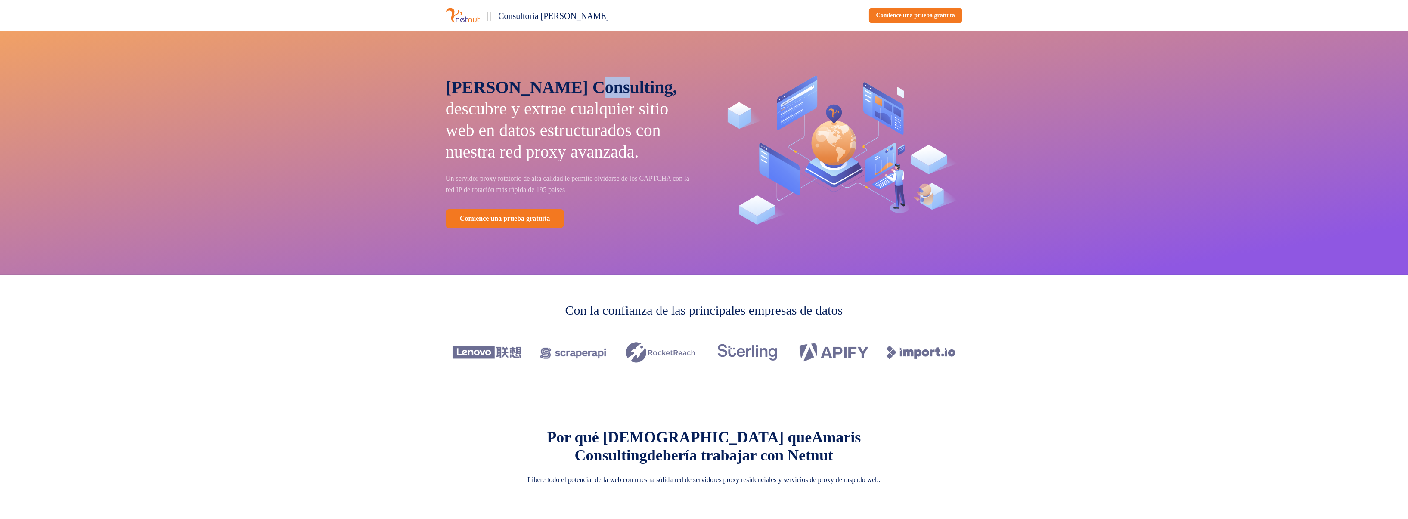 The width and height of the screenshot is (1408, 519). I want to click on font: descubre y extrae cualquier sitio web en datos estructurados con nuestra red proxy avanzada., so click(557, 130).